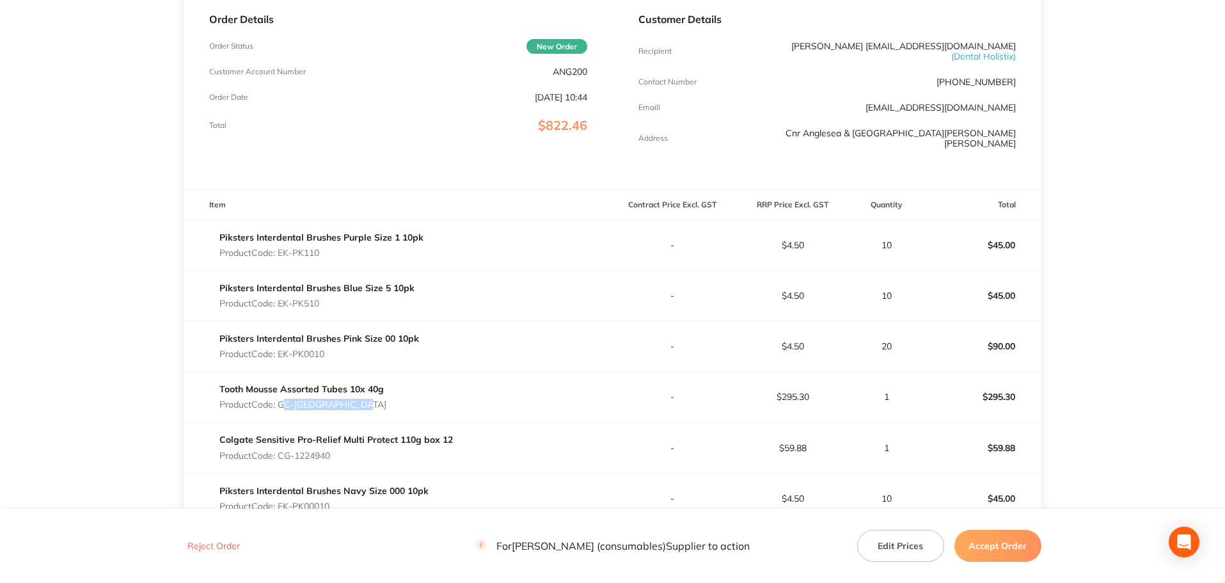  What do you see at coordinates (887, 346) in the screenshot?
I see `p: 20` at bounding box center [887, 346].